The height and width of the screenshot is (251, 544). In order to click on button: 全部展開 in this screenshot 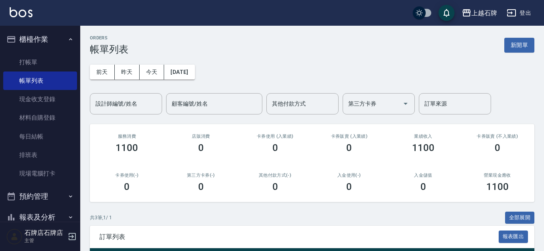, I will do `click(520, 218)`.